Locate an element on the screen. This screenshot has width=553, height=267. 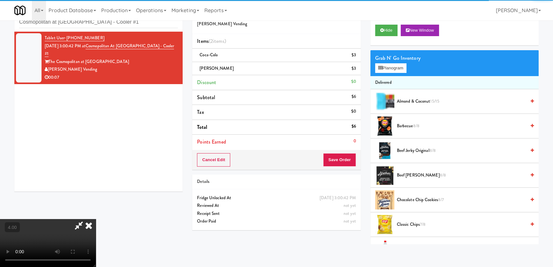
span: Coca-Cola is located at coordinates (209, 55).